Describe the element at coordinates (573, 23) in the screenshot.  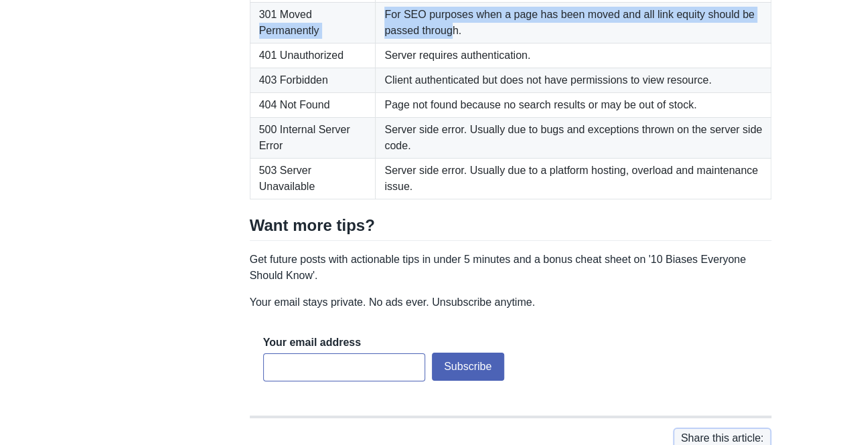
I see `td: For SEO purposes when a page has been moved and all link equity should be passed through.` at that location.